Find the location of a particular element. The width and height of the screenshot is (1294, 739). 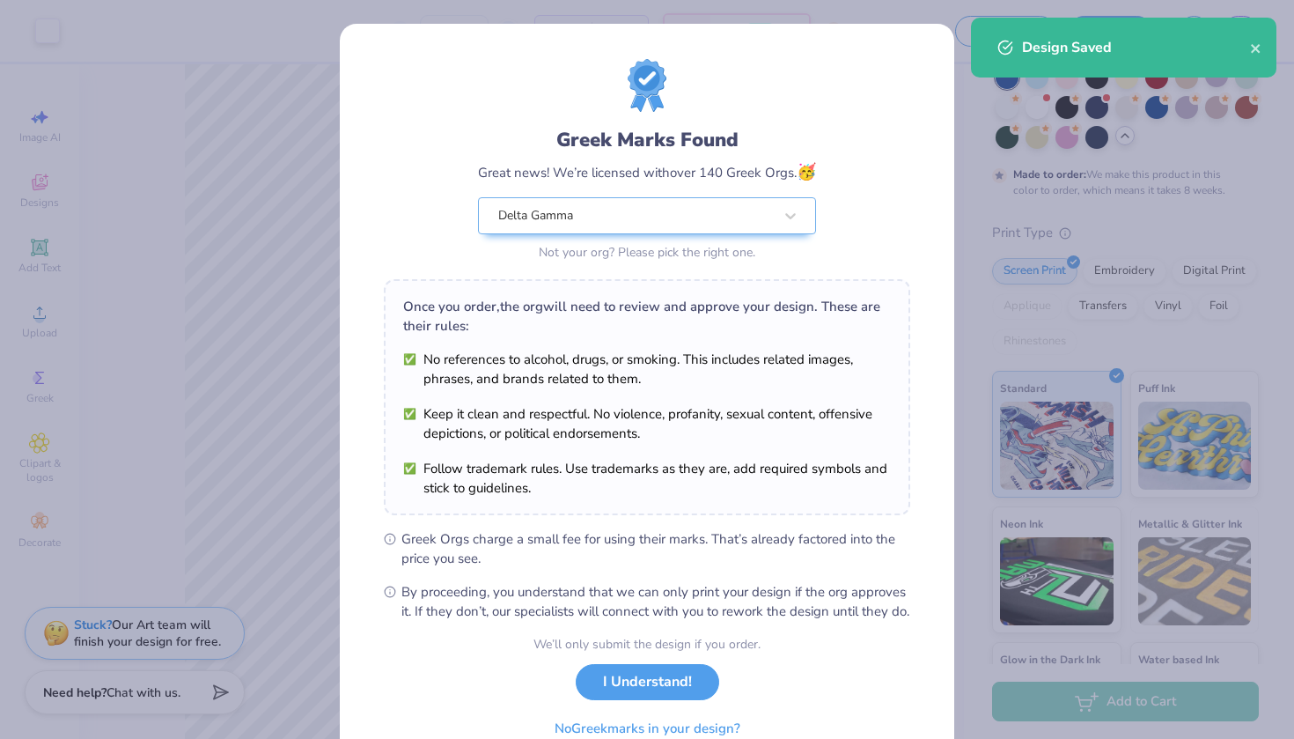

div: Once you order, the org will need to review and approve your design. These are their rules: is located at coordinates (647, 316).